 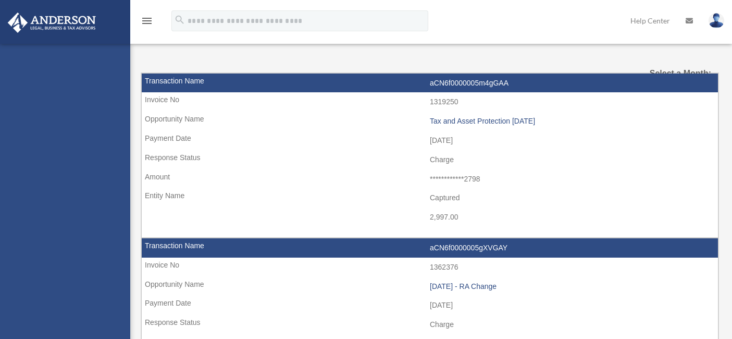 What do you see at coordinates (147, 21) in the screenshot?
I see `i: menu` at bounding box center [147, 21].